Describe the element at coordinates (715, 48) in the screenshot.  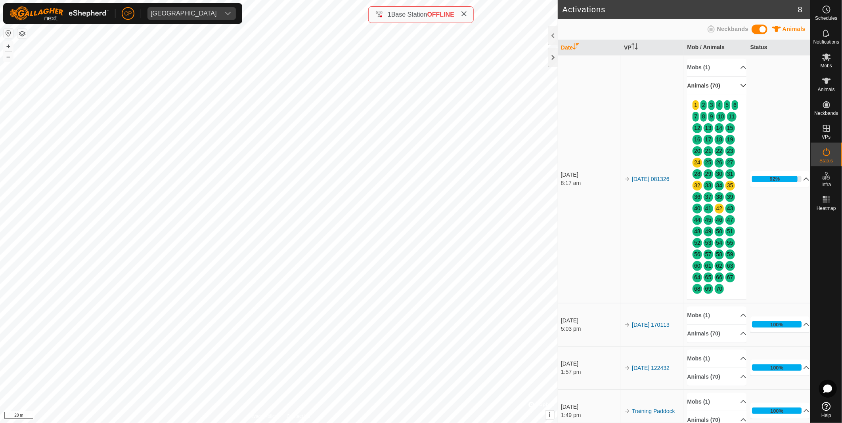
I see `th: Mob / Animals` at that location.